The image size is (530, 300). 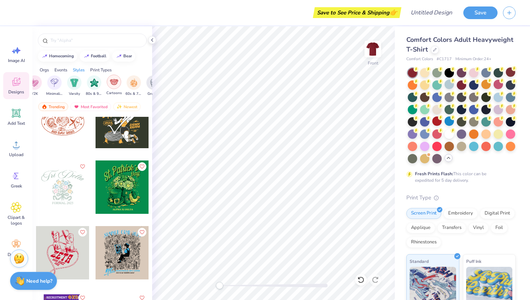 What do you see at coordinates (424, 242) in the screenshot?
I see `div: Rhinestones` at bounding box center [424, 242].